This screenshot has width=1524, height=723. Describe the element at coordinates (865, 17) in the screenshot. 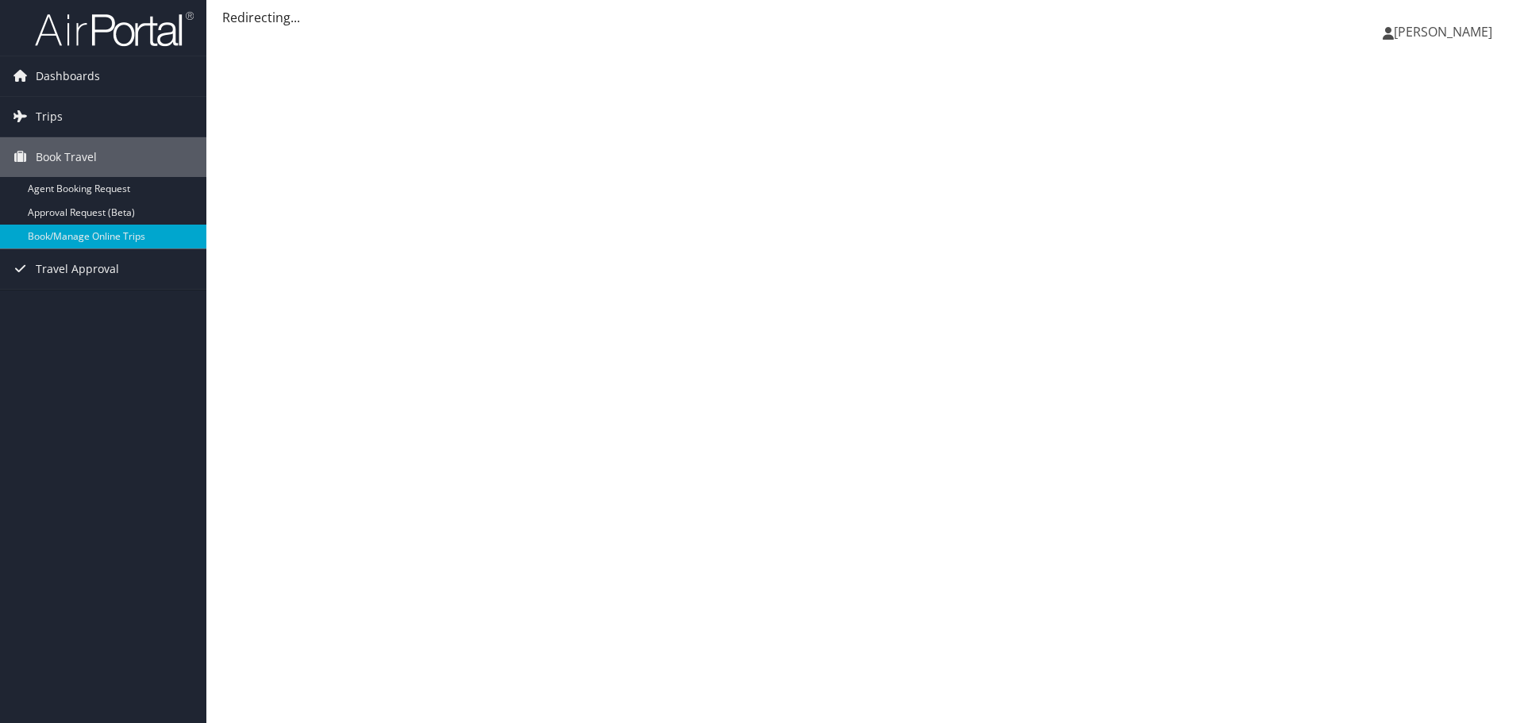

I see `div: Redirecting...` at that location.